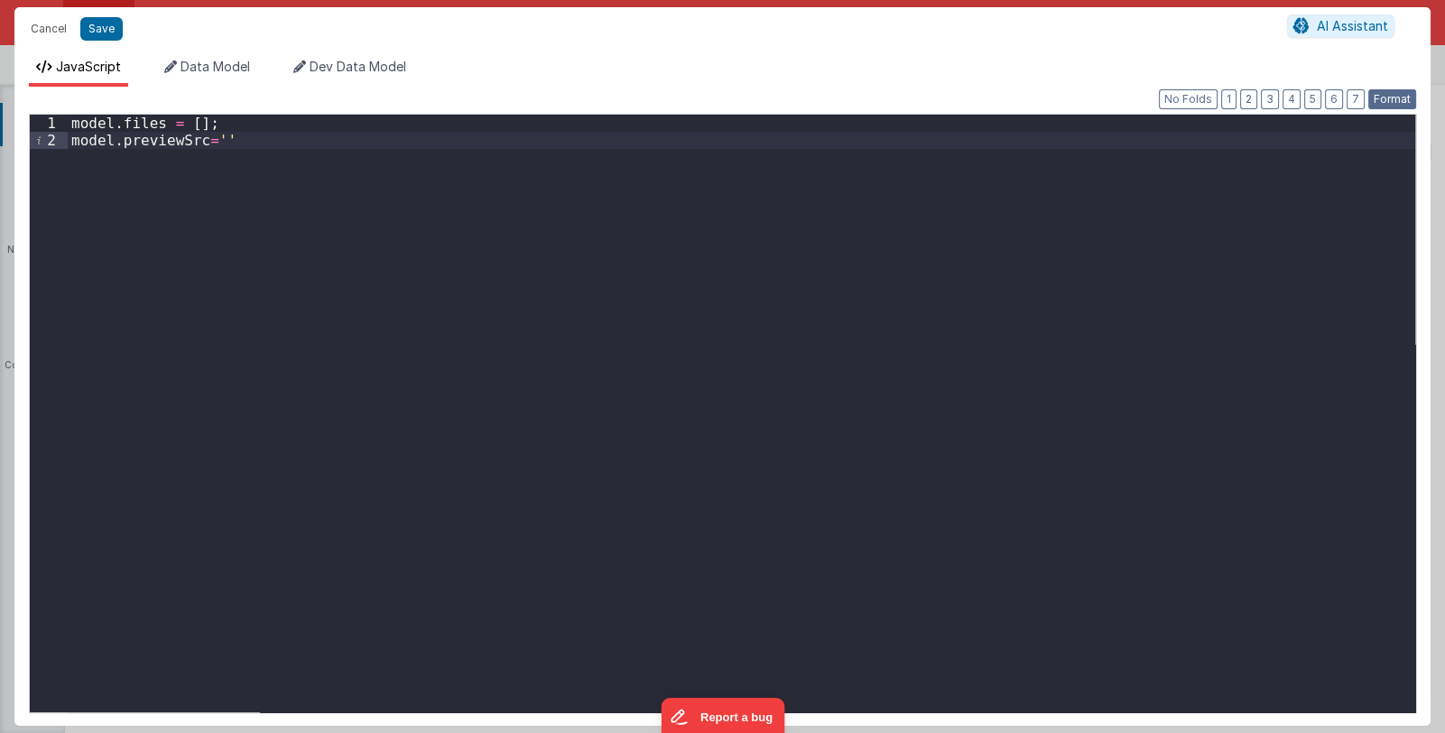 This screenshot has width=1445, height=733. What do you see at coordinates (1248, 99) in the screenshot?
I see `button: 2` at bounding box center [1248, 99].